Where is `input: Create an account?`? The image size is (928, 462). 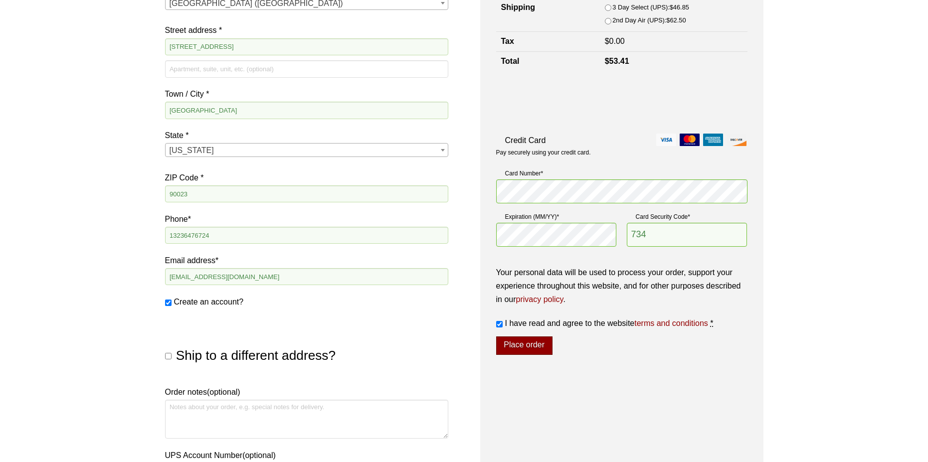
input: Create an account? is located at coordinates (168, 303).